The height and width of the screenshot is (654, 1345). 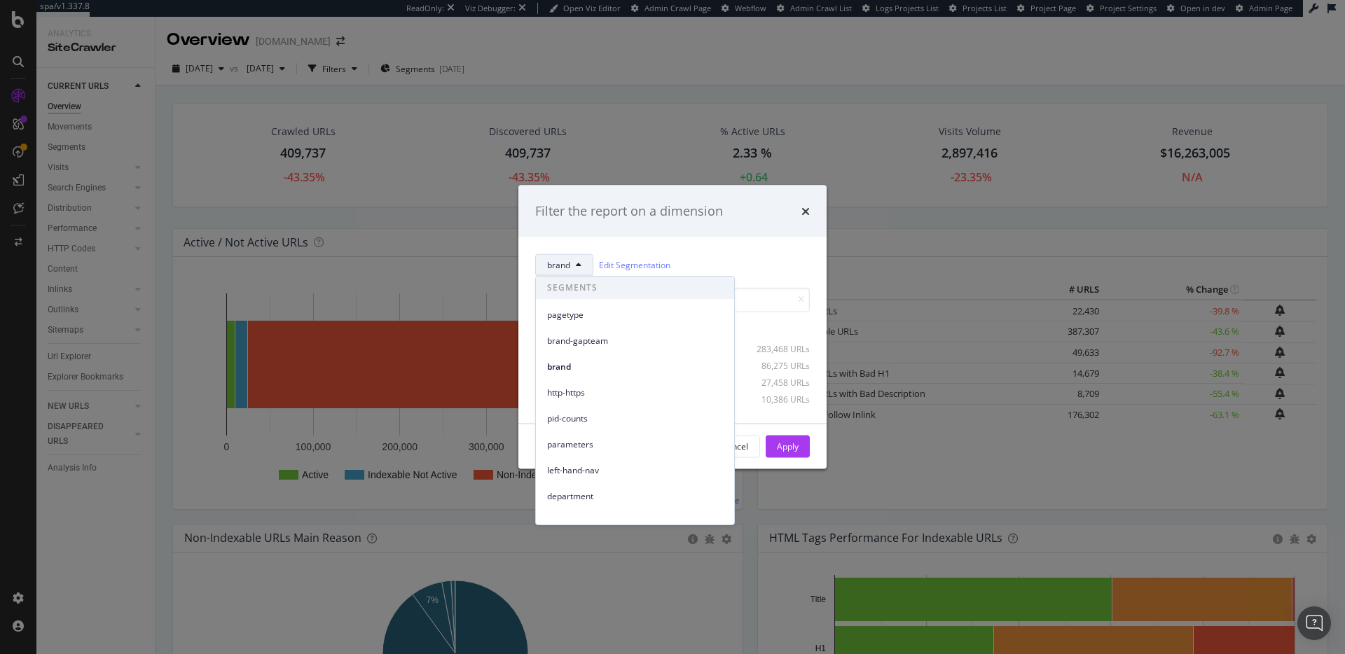 I want to click on button: Cancel, so click(x=735, y=446).